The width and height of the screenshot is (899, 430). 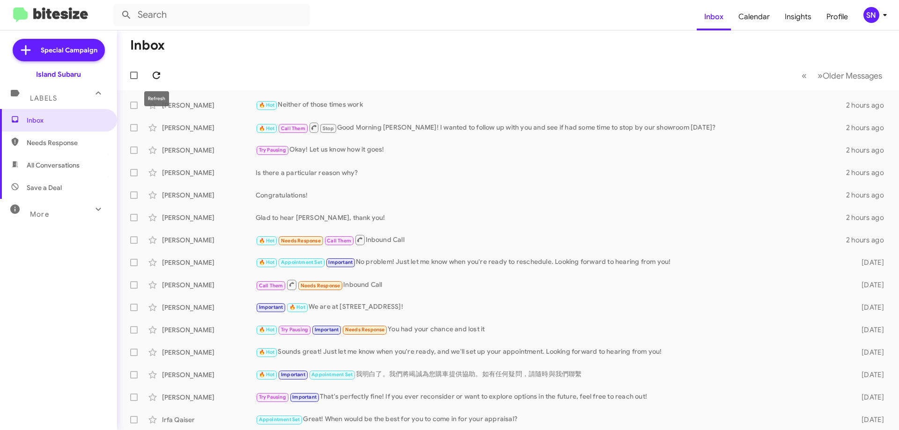 What do you see at coordinates (804, 75) in the screenshot?
I see `button: Previous` at bounding box center [804, 75].